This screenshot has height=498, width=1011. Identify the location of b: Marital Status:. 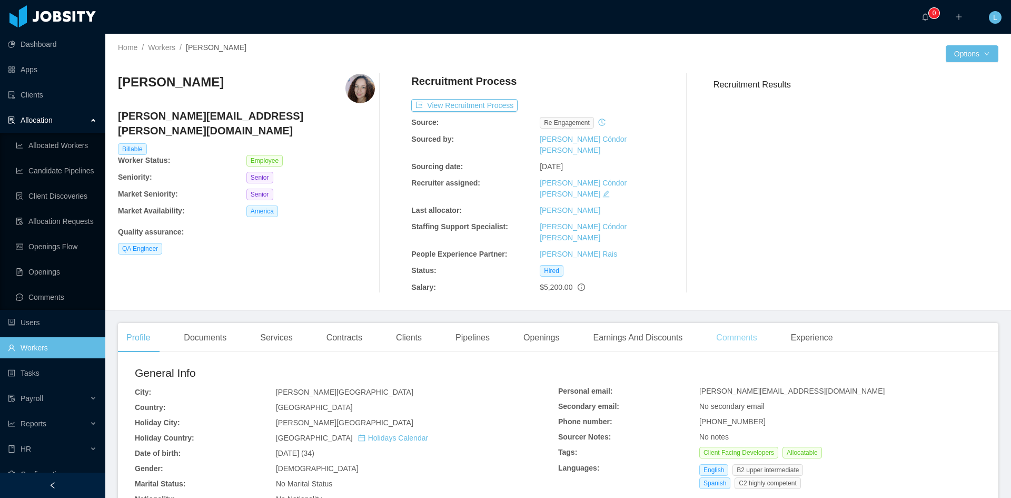
(160, 484).